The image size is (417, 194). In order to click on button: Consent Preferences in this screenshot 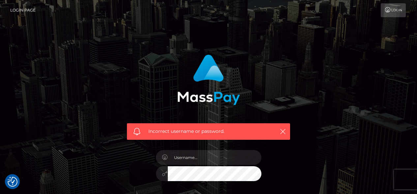, I will do `click(13, 182)`.